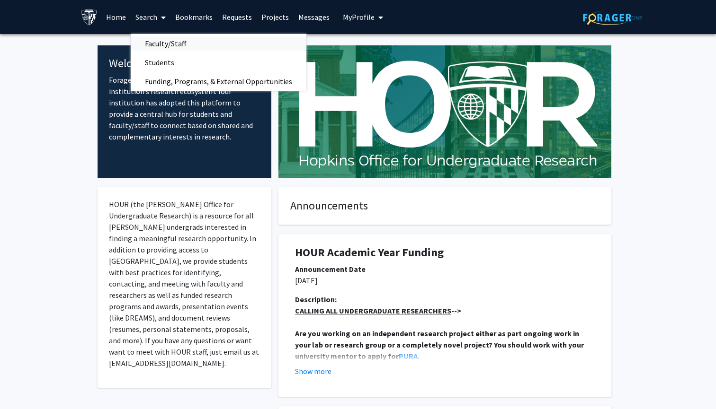  What do you see at coordinates (89, 17) in the screenshot?
I see `img: Johns Hopkins University Logo` at bounding box center [89, 17].